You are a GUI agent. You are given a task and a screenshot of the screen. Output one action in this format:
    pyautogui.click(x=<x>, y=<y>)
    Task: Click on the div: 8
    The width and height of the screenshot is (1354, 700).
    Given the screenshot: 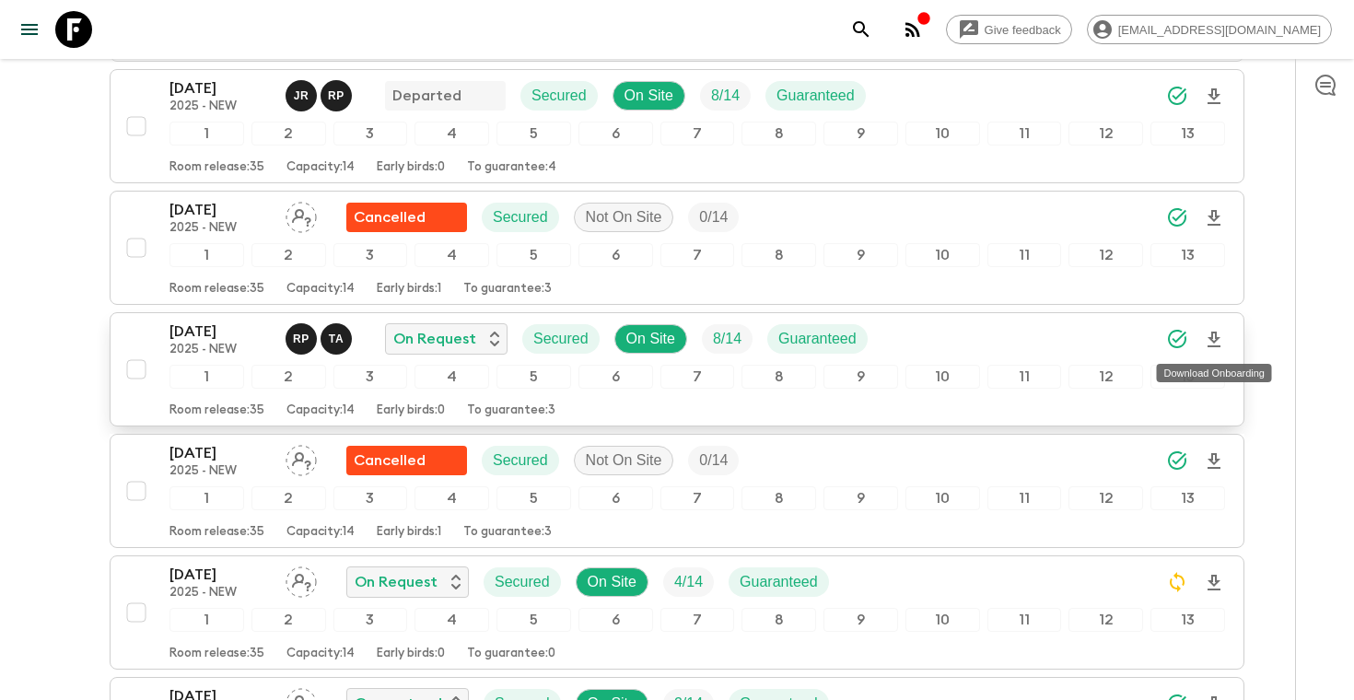 What is the action you would take?
    pyautogui.click(x=778, y=498)
    